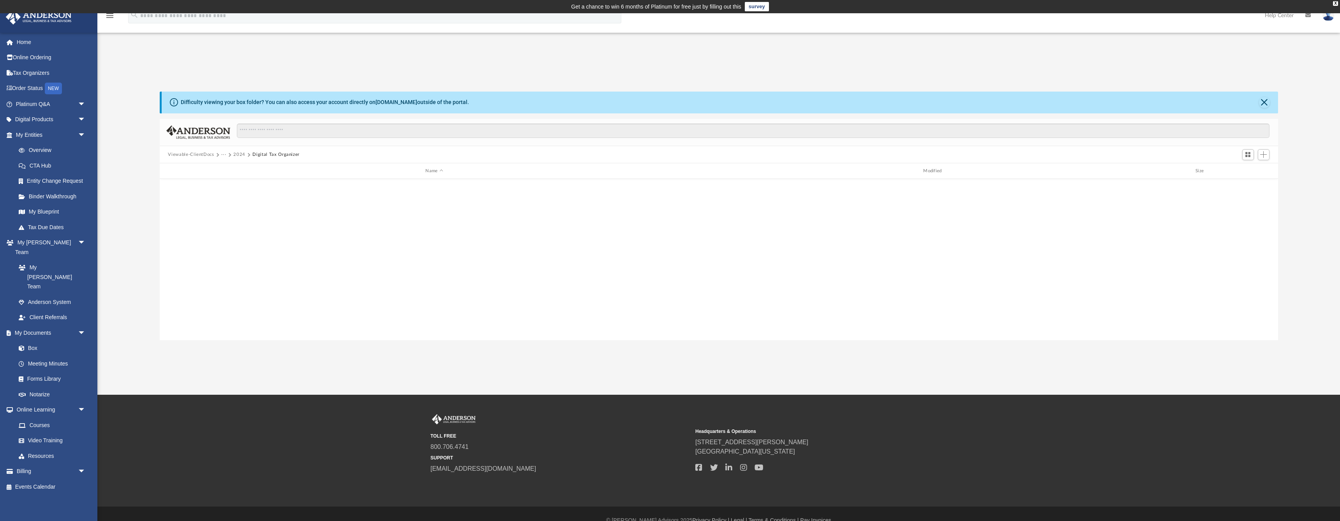  I want to click on div: NEW, so click(53, 88).